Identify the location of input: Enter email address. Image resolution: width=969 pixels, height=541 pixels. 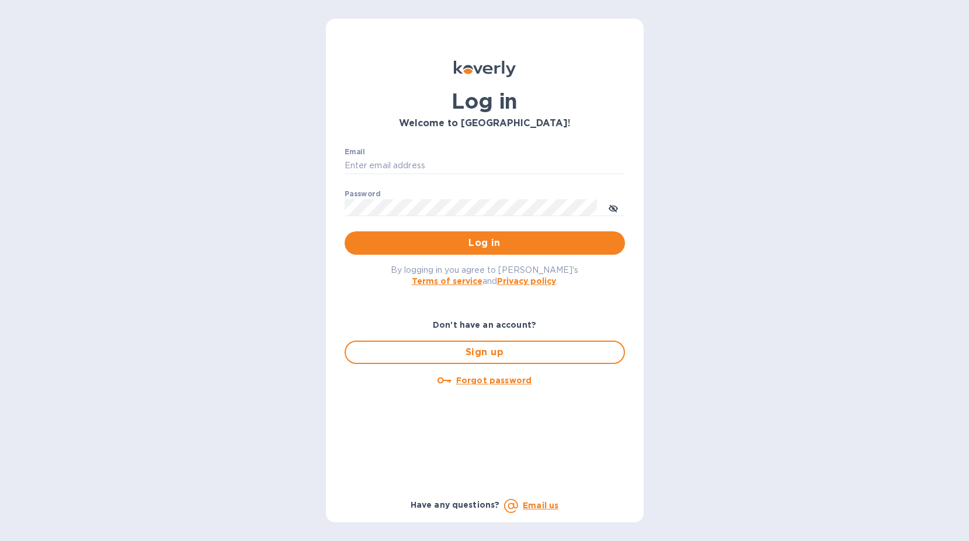
(485, 166).